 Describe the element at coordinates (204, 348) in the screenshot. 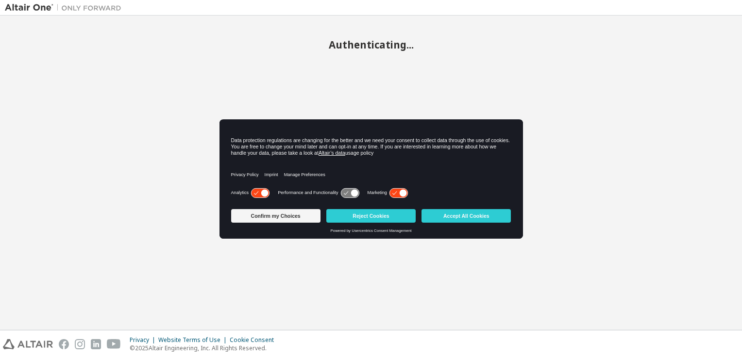

I see `p: © 2025 Altair Engineering, Inc. All Rights Reserved.` at that location.